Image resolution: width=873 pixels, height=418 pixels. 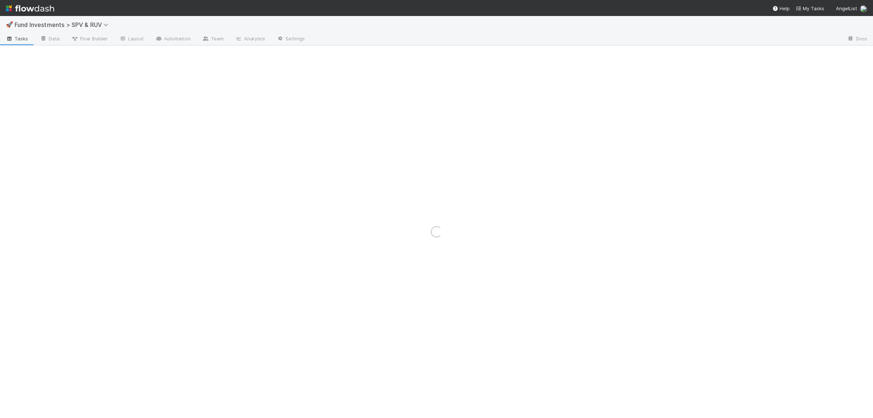 What do you see at coordinates (173, 39) in the screenshot?
I see `a: Automation` at bounding box center [173, 39].